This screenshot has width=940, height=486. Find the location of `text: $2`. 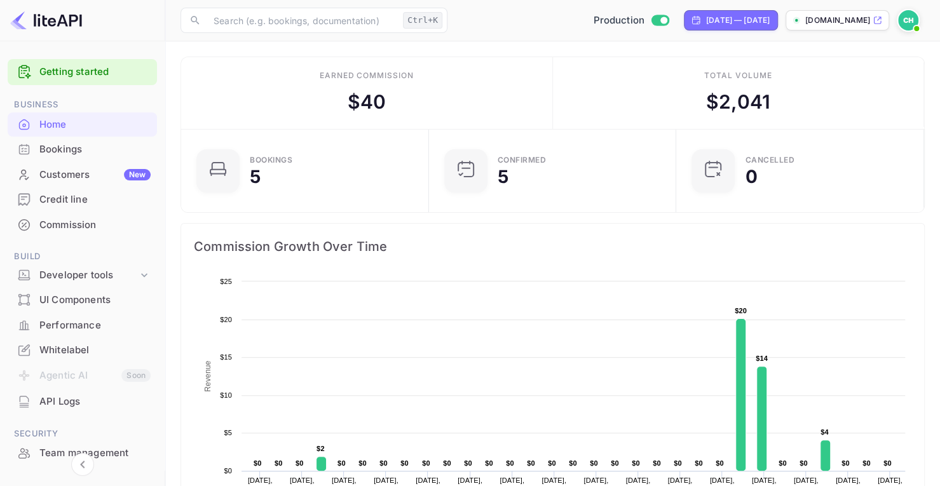

text: $2 is located at coordinates (320, 449).